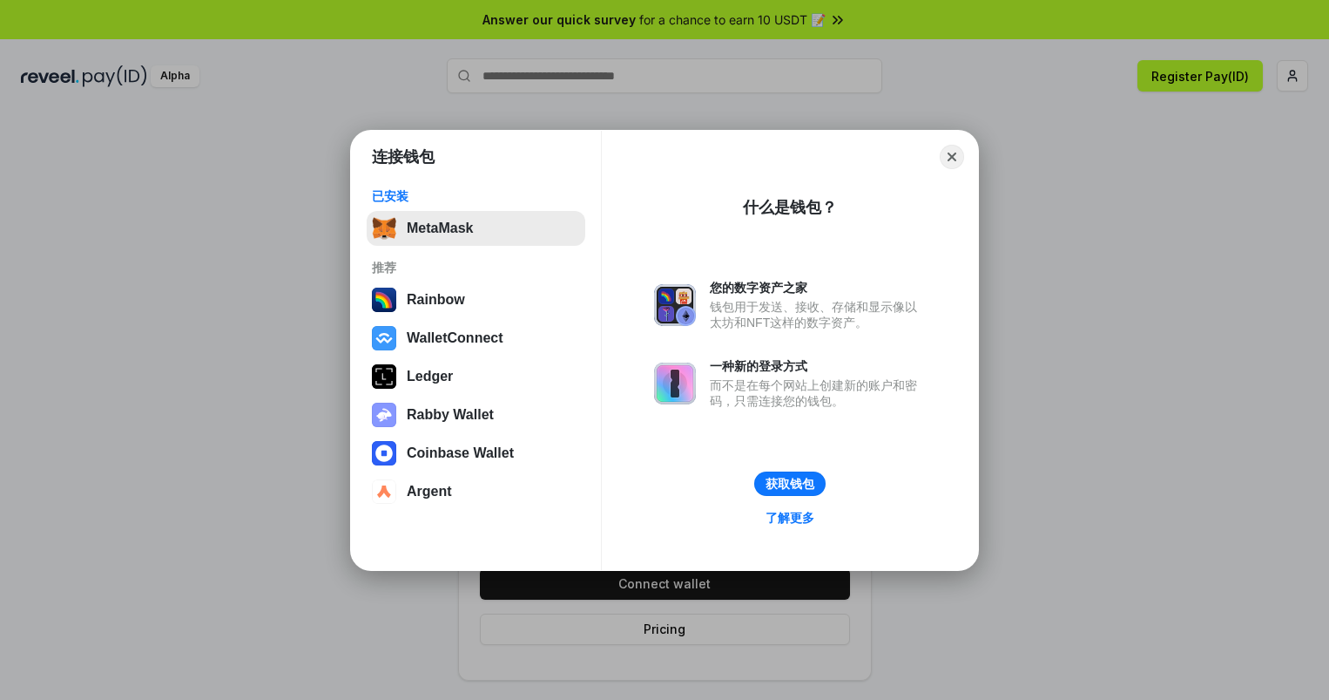  I want to click on div: WalletConnect, so click(455, 338).